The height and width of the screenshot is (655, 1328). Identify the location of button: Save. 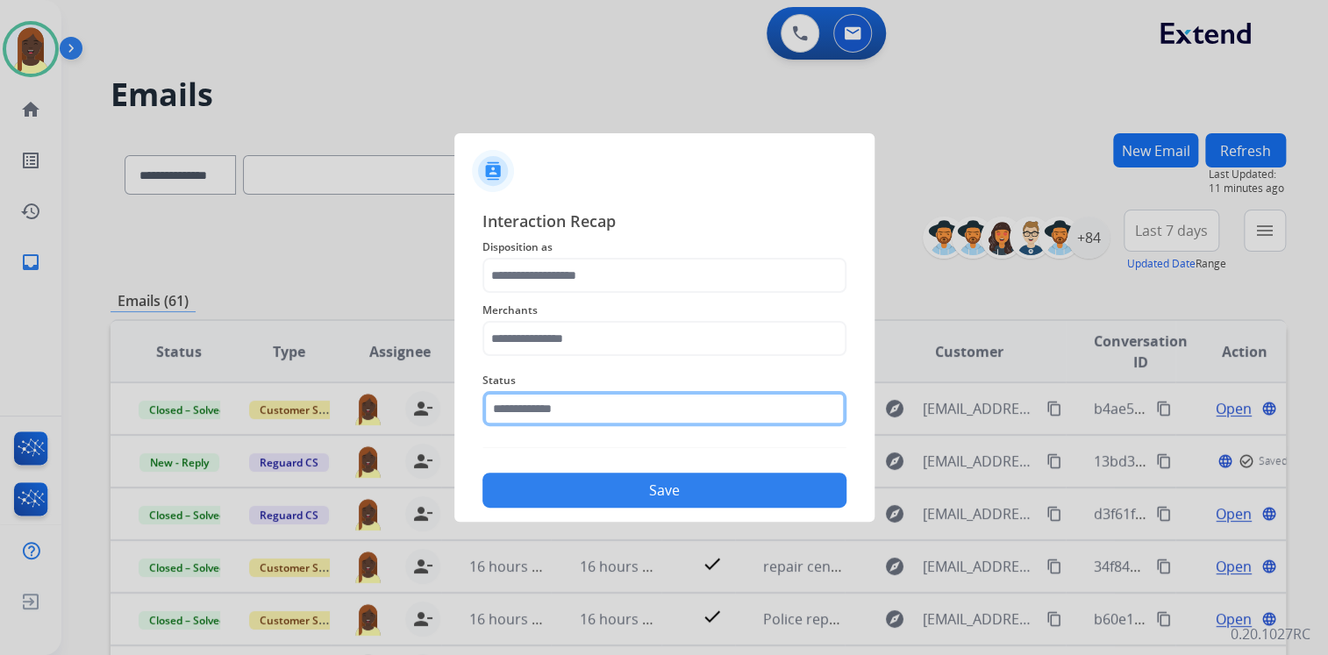
(664, 490).